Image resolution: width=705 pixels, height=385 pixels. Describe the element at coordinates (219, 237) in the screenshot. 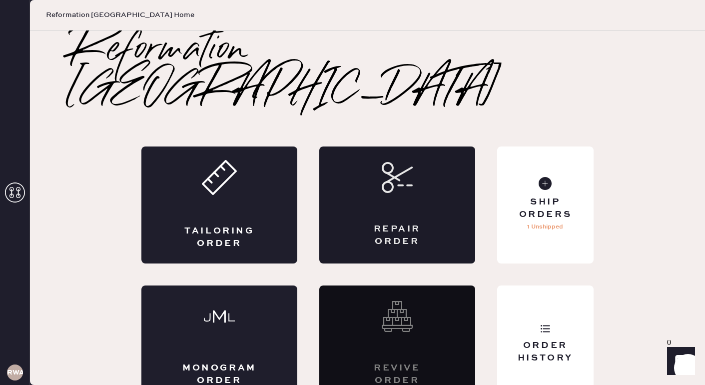

I see `div: Tailoring Order` at that location.